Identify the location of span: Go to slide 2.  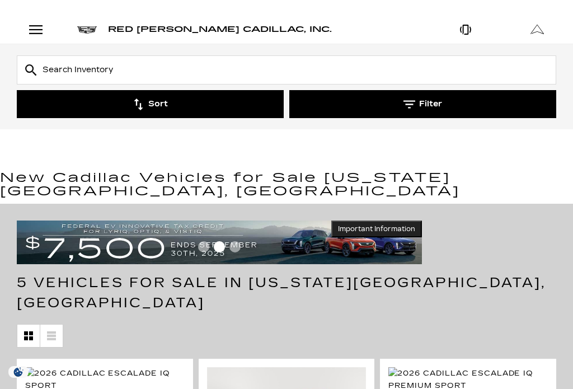
(219, 247).